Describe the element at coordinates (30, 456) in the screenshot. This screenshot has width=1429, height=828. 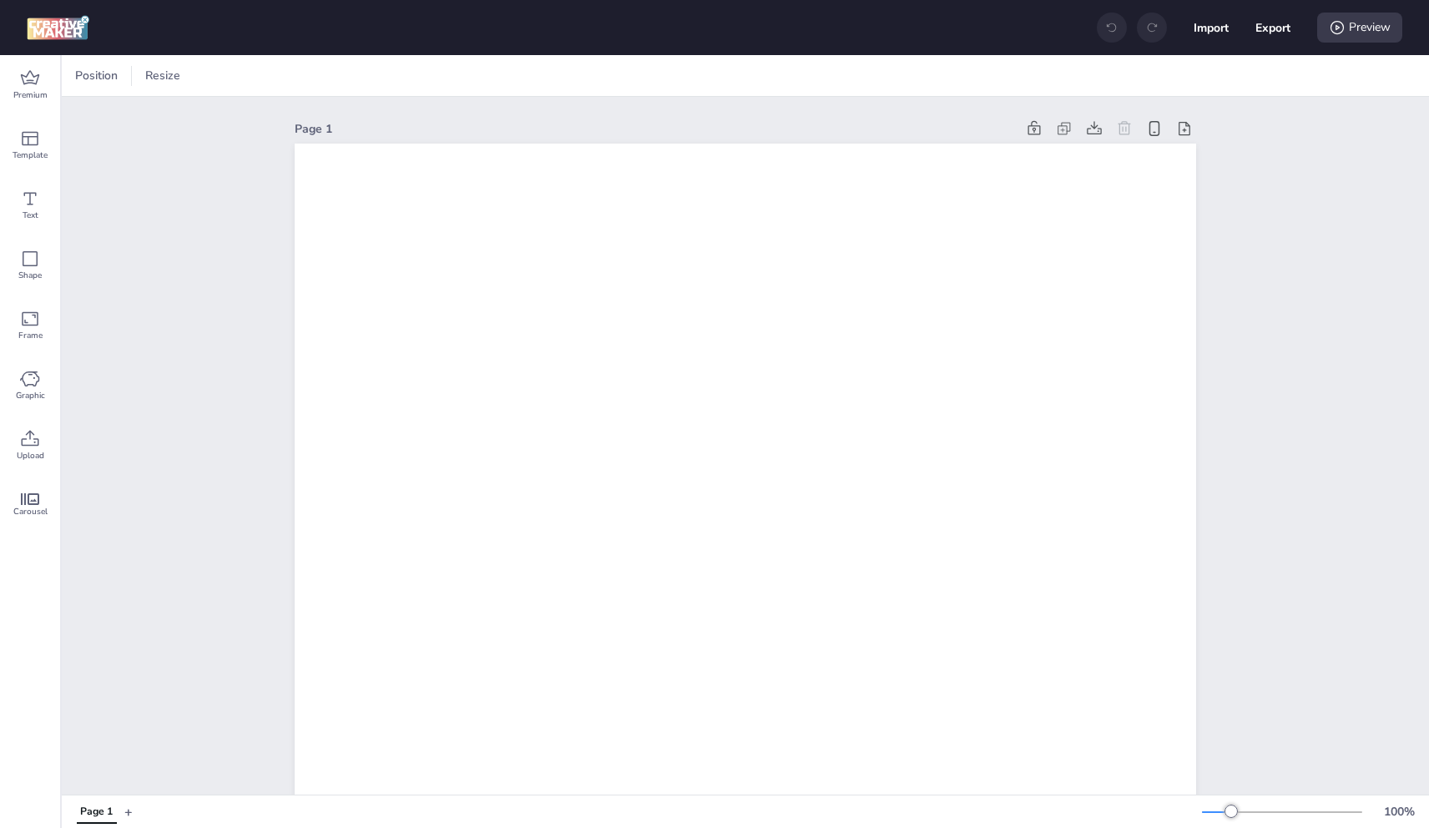
I see `span: Upload` at that location.